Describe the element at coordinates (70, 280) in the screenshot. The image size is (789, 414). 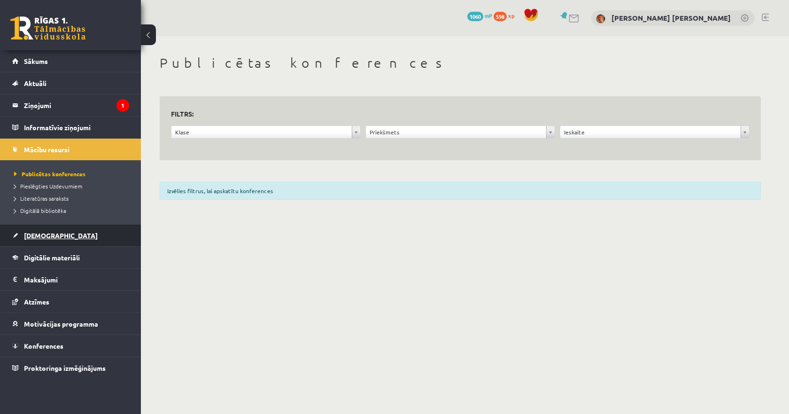
I see `a: Maksājumi` at that location.